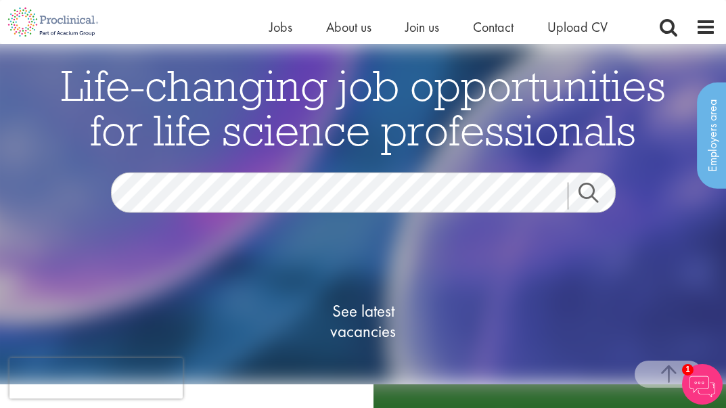  Describe the element at coordinates (577, 27) in the screenshot. I see `span: Upload CV` at that location.